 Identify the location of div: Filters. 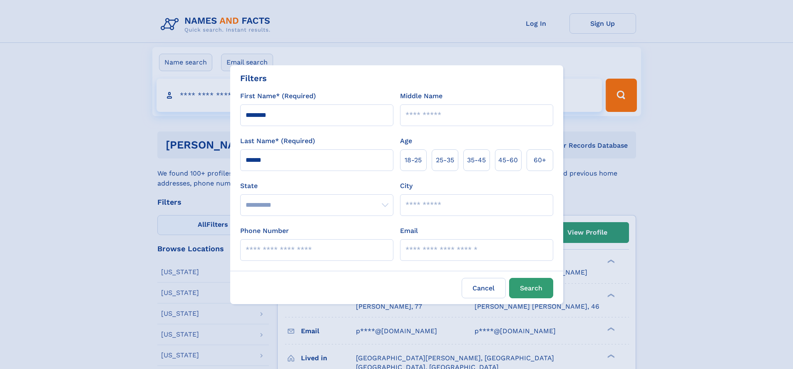
(253, 78).